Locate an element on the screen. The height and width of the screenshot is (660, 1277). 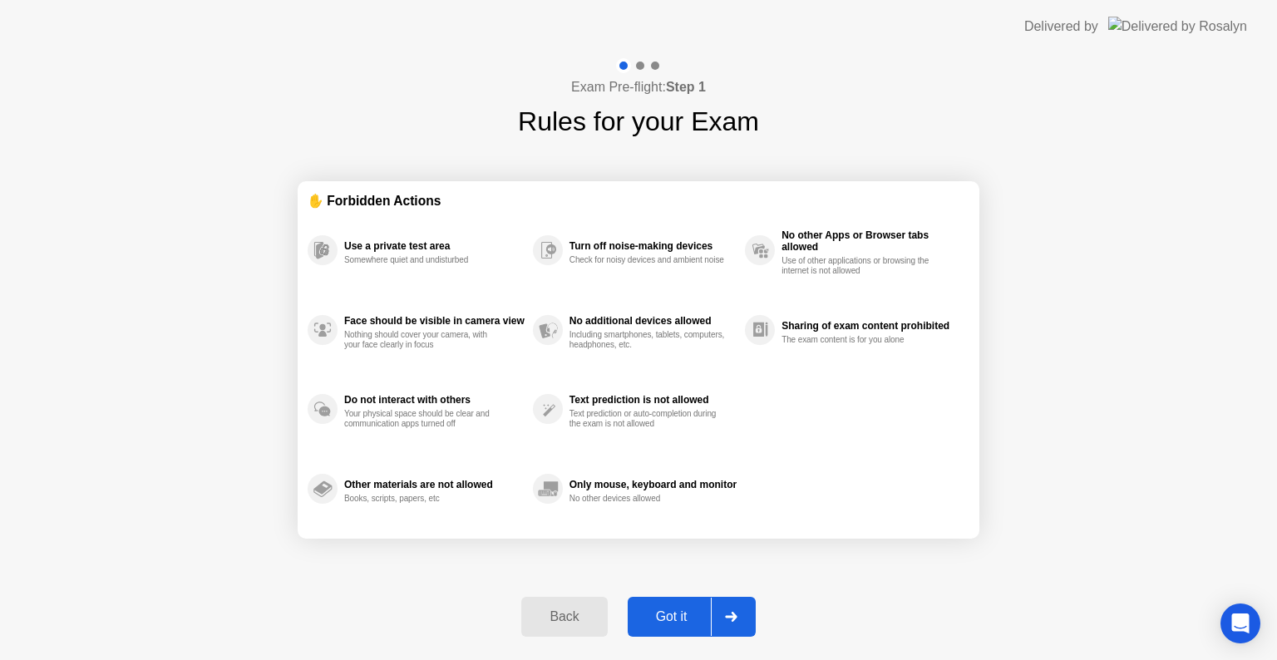
img: Delivered by Rosalyn is located at coordinates (1177, 26).